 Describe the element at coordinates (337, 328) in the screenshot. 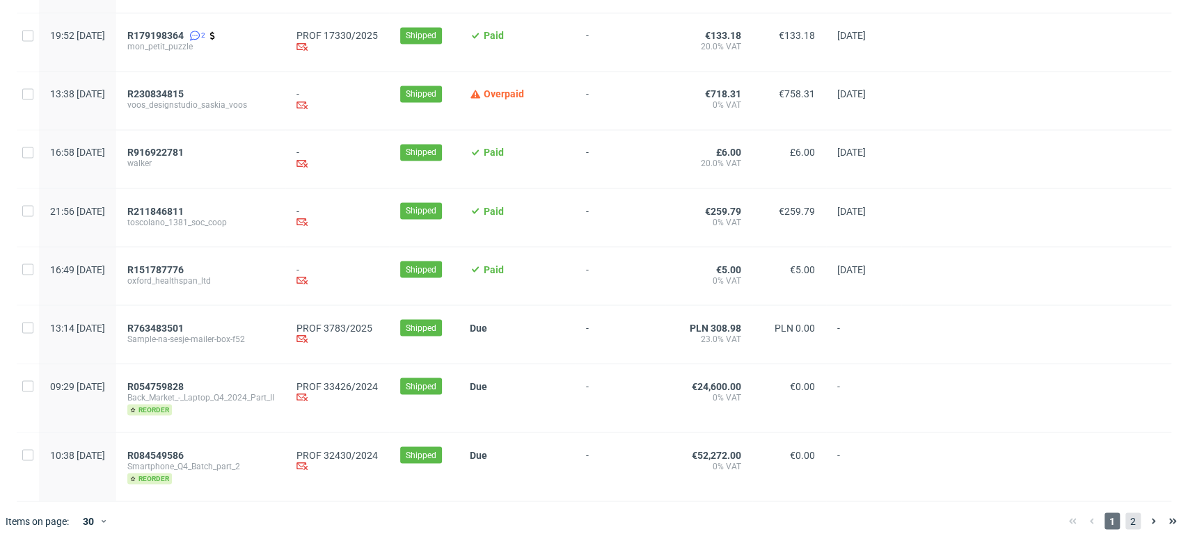

I see `a: PROF 3783/2025` at that location.